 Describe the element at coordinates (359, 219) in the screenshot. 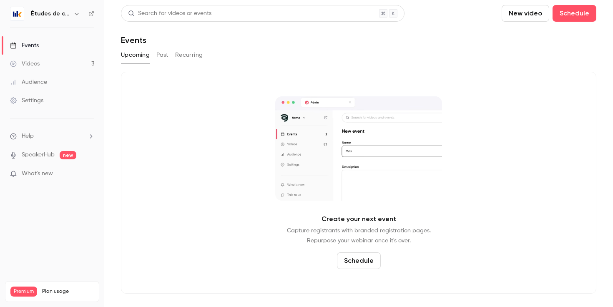

I see `p: Create your next event` at that location.